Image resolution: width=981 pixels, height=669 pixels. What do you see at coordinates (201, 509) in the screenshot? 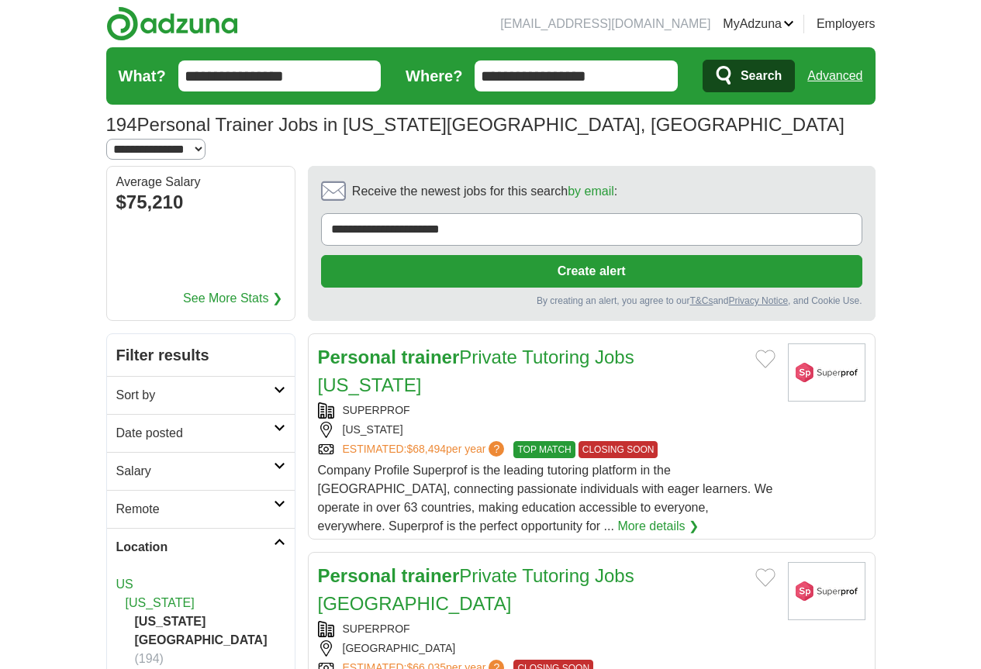
I see `a: Remote` at bounding box center [201, 509].